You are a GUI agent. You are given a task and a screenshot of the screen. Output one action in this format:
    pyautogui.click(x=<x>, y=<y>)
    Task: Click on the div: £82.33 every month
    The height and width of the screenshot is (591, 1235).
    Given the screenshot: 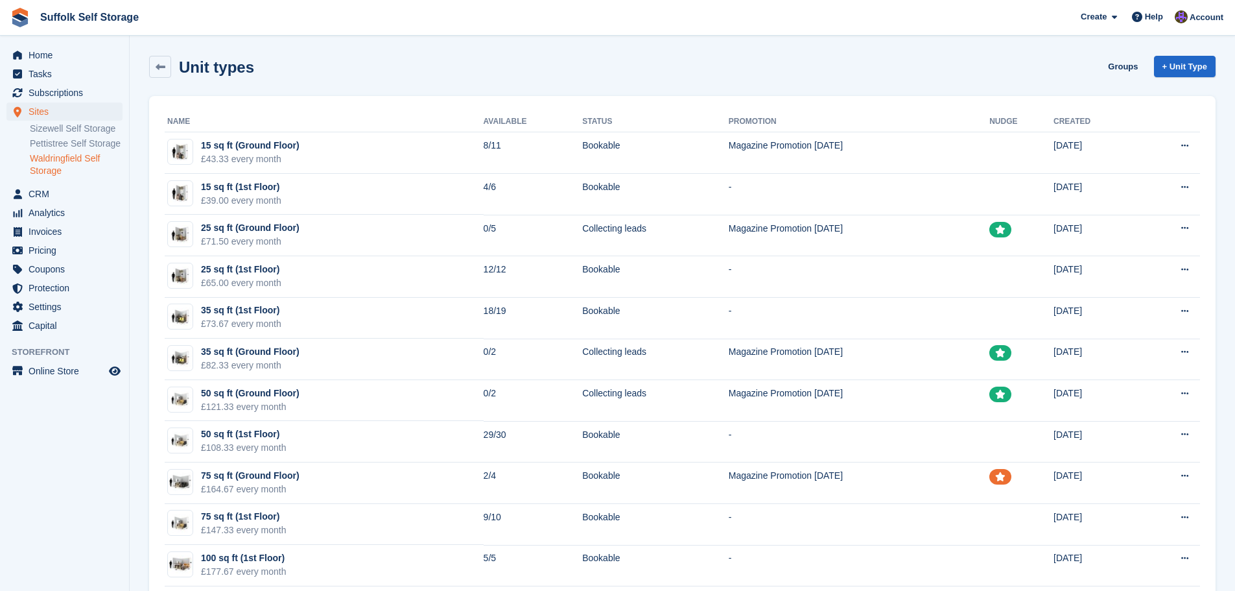 What is the action you would take?
    pyautogui.click(x=250, y=365)
    